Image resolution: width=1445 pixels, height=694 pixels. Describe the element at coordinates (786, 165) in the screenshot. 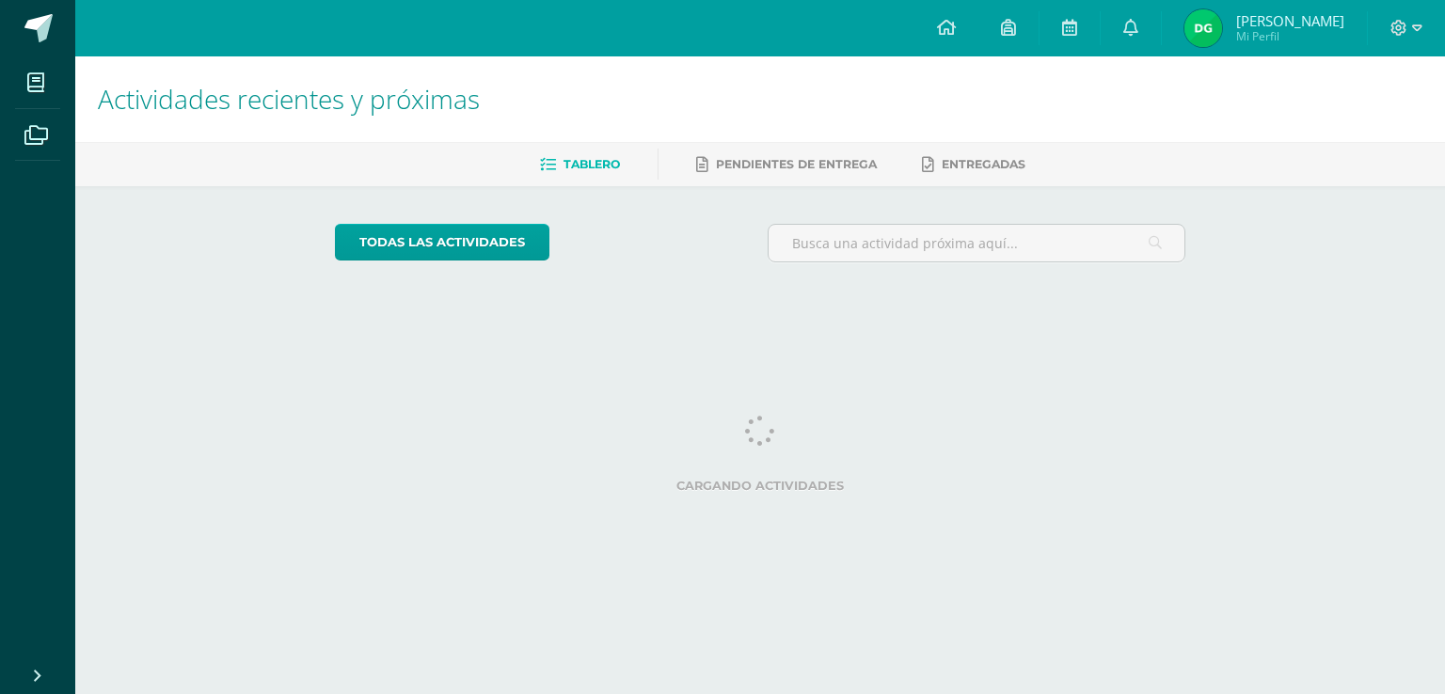

I see `a: Pendientes de entrega` at that location.